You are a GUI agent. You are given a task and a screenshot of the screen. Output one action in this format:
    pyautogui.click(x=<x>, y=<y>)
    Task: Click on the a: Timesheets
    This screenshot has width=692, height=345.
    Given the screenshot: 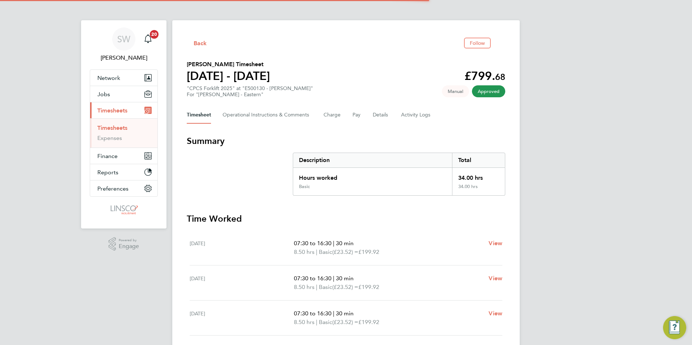 What is the action you would take?
    pyautogui.click(x=112, y=128)
    